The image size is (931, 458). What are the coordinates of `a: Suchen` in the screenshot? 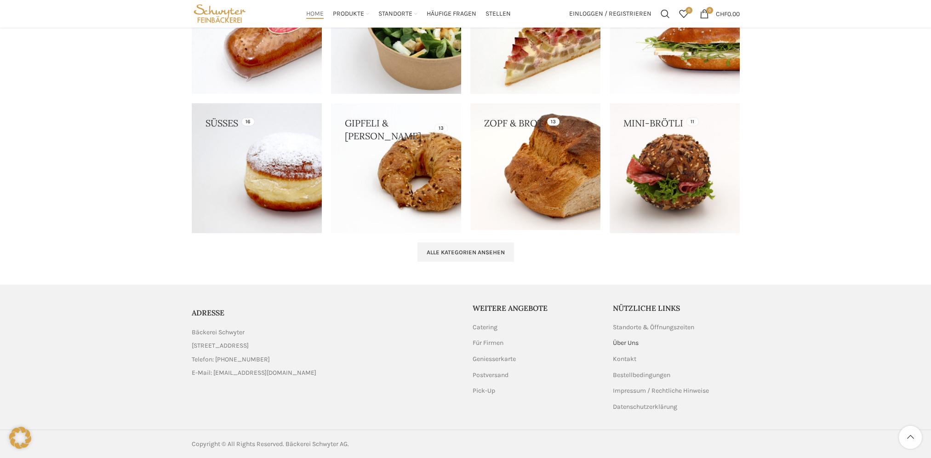 It's located at (665, 14).